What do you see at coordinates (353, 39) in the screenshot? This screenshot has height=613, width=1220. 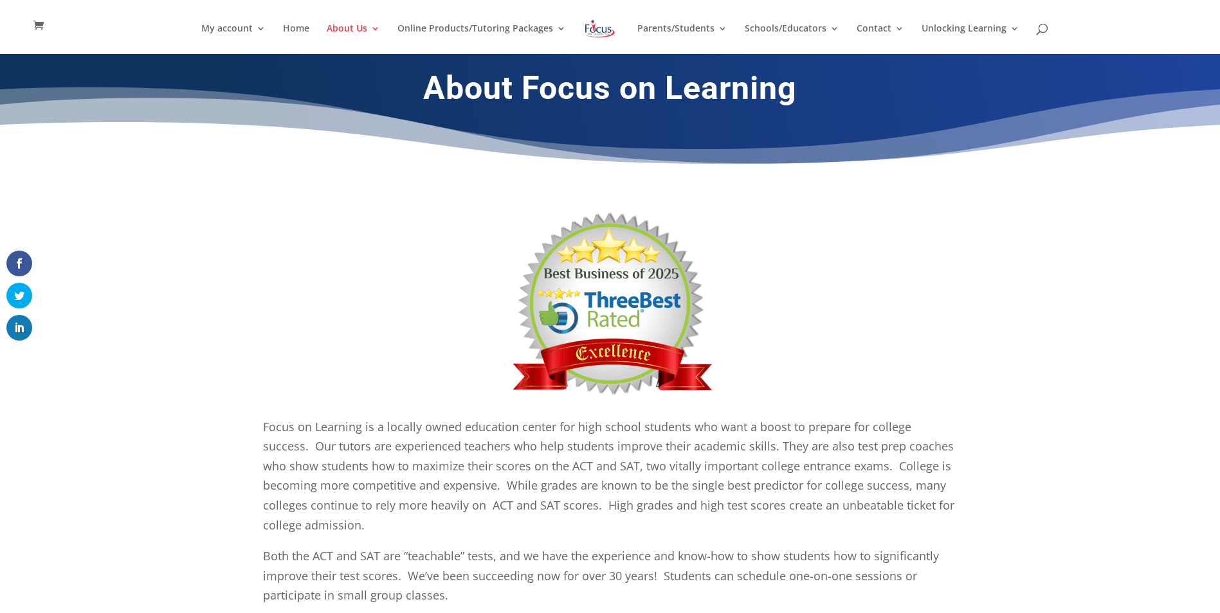 I see `a: About Us` at bounding box center [353, 39].